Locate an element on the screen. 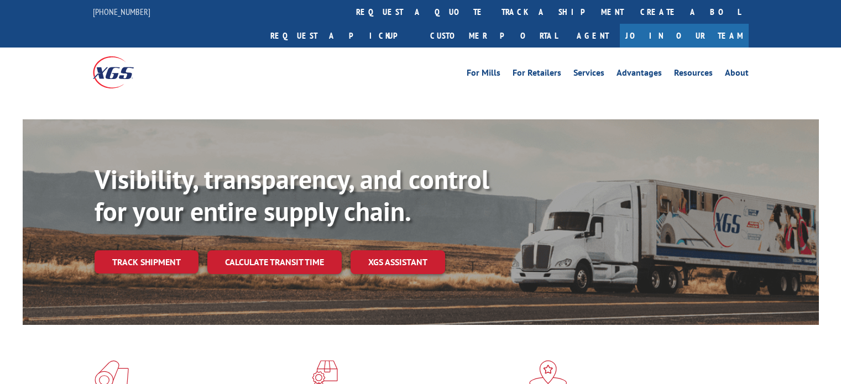 This screenshot has width=841, height=384. a: For Retailers is located at coordinates (537, 75).